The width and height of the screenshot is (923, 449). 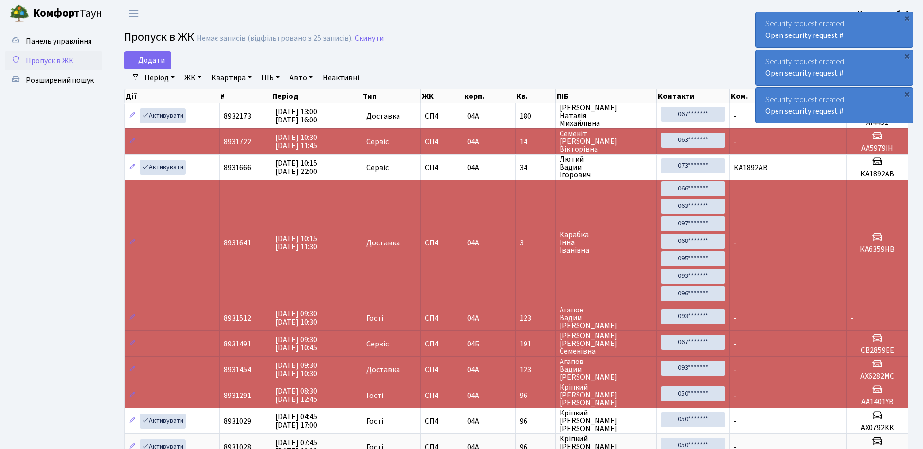 I want to click on th: Тип, so click(x=391, y=96).